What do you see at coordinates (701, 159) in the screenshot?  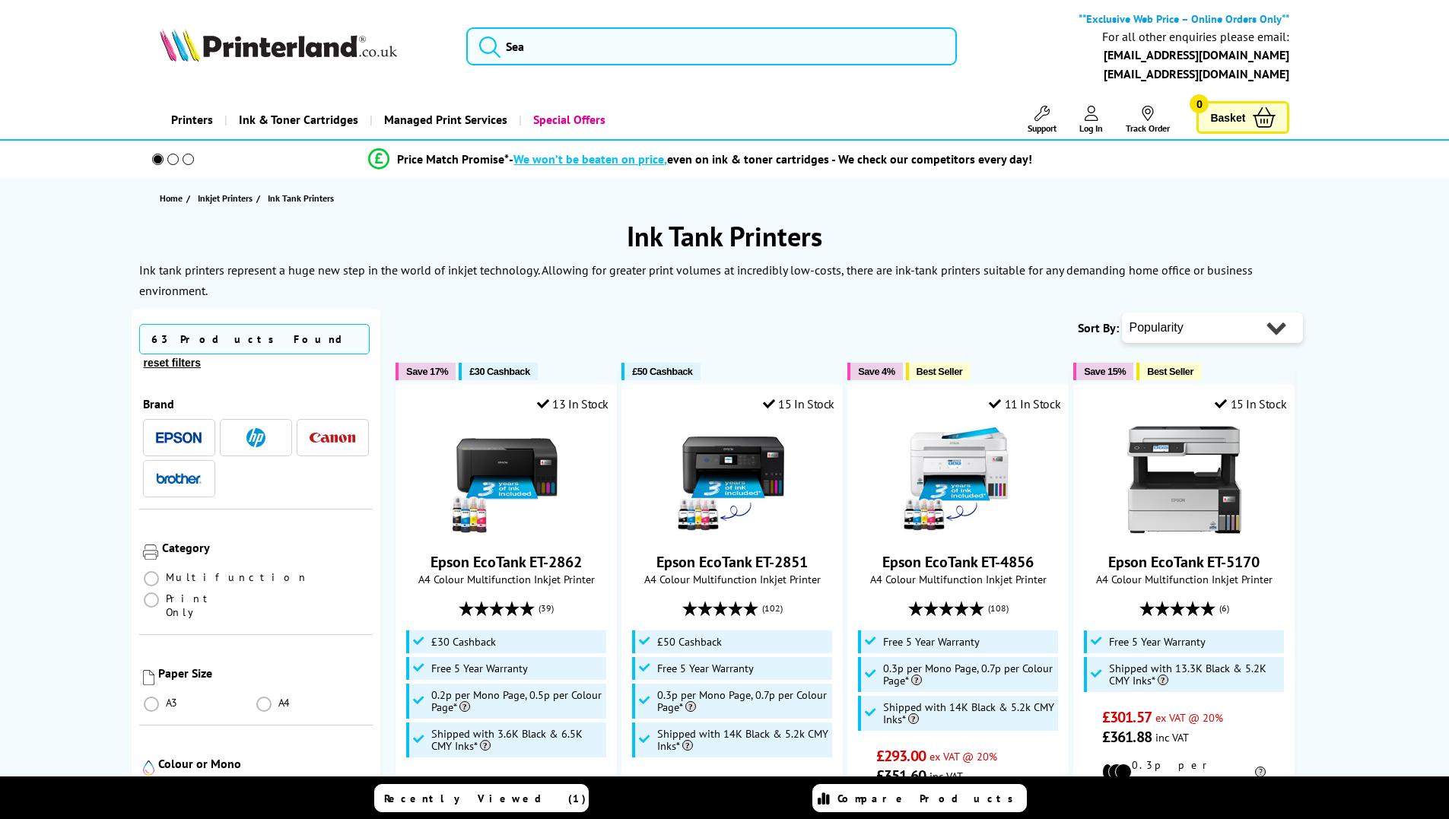 I see `li: modal_Promise` at bounding box center [701, 159].